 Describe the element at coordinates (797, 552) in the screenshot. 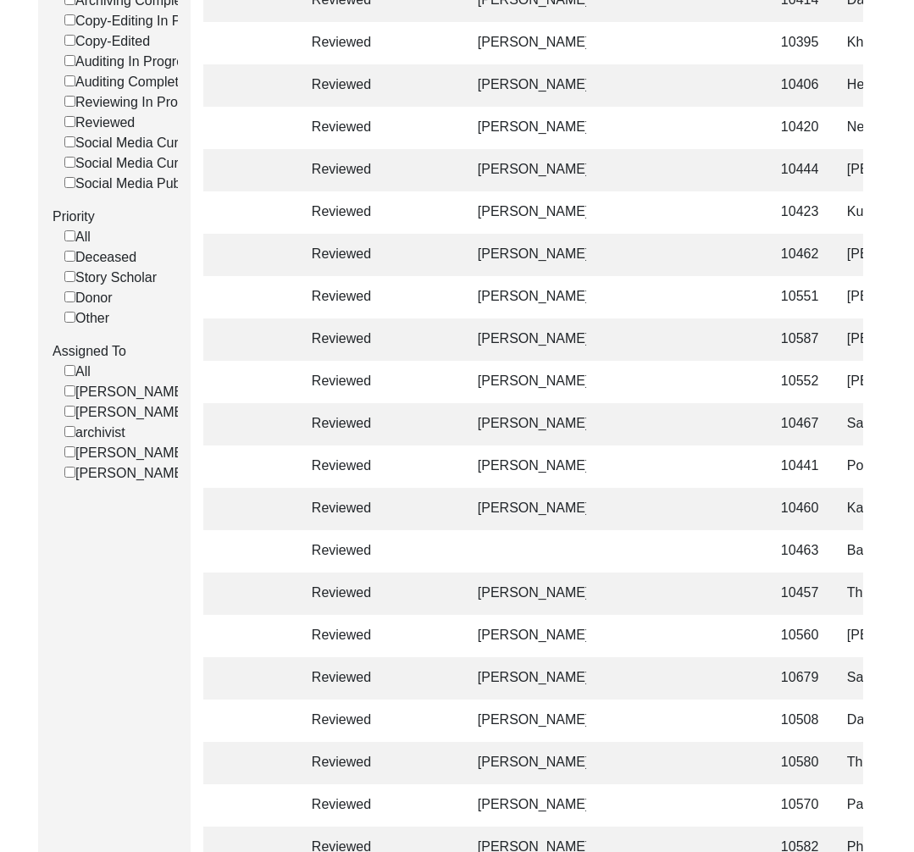

I see `td: 10463` at that location.